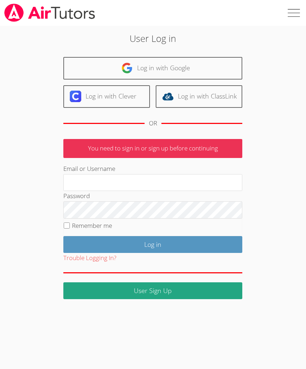 The width and height of the screenshot is (306, 369). Describe the element at coordinates (168, 96) in the screenshot. I see `img: classlink-logo-d6bb404cc1216ec64c9a2012d9dc4662098be43eaf13dc465df04b49fa7ab582.svg` at that location.